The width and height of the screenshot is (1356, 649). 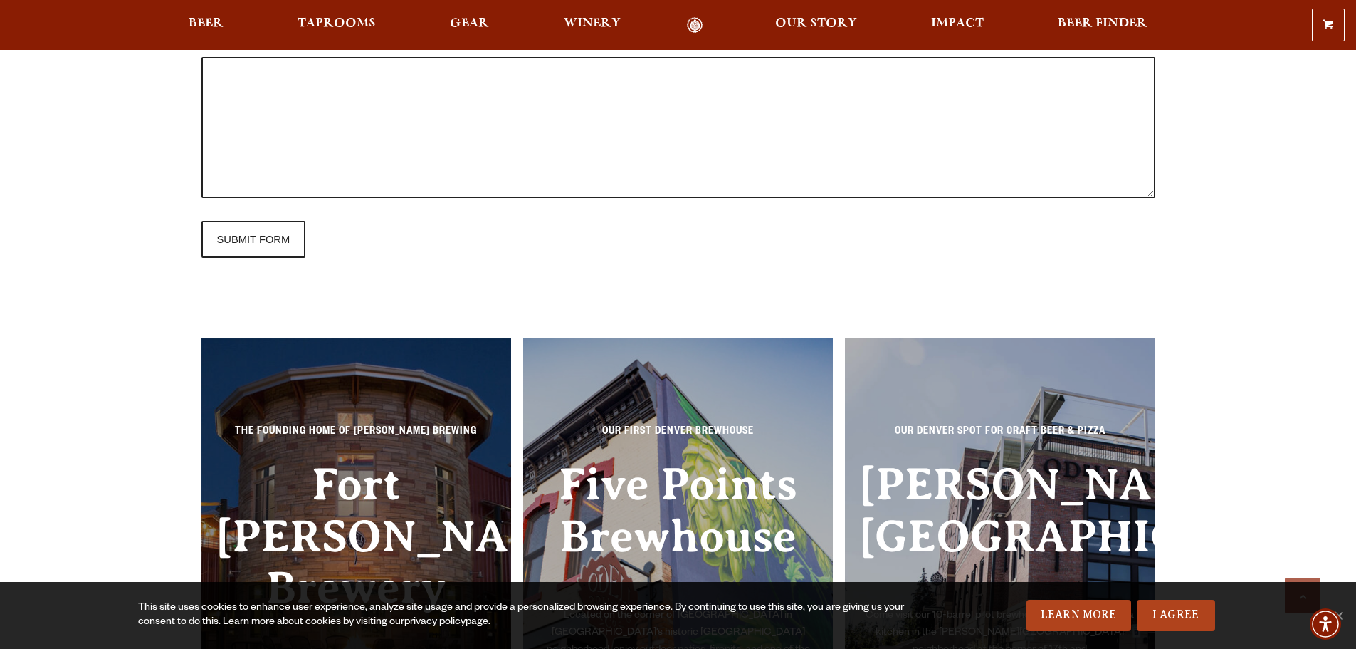 What do you see at coordinates (695, 25) in the screenshot?
I see `a: Odell Home` at bounding box center [695, 25].